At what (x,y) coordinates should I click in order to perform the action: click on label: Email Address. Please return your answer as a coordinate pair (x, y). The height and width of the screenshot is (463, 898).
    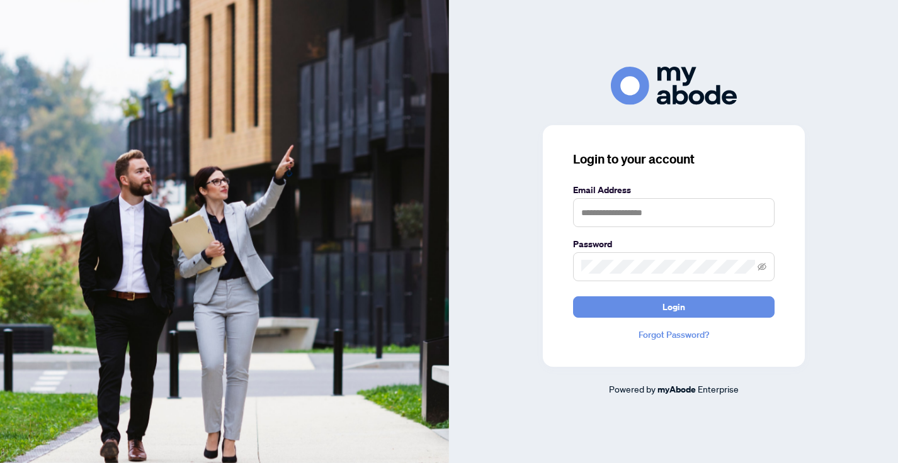
    Looking at the image, I should click on (674, 190).